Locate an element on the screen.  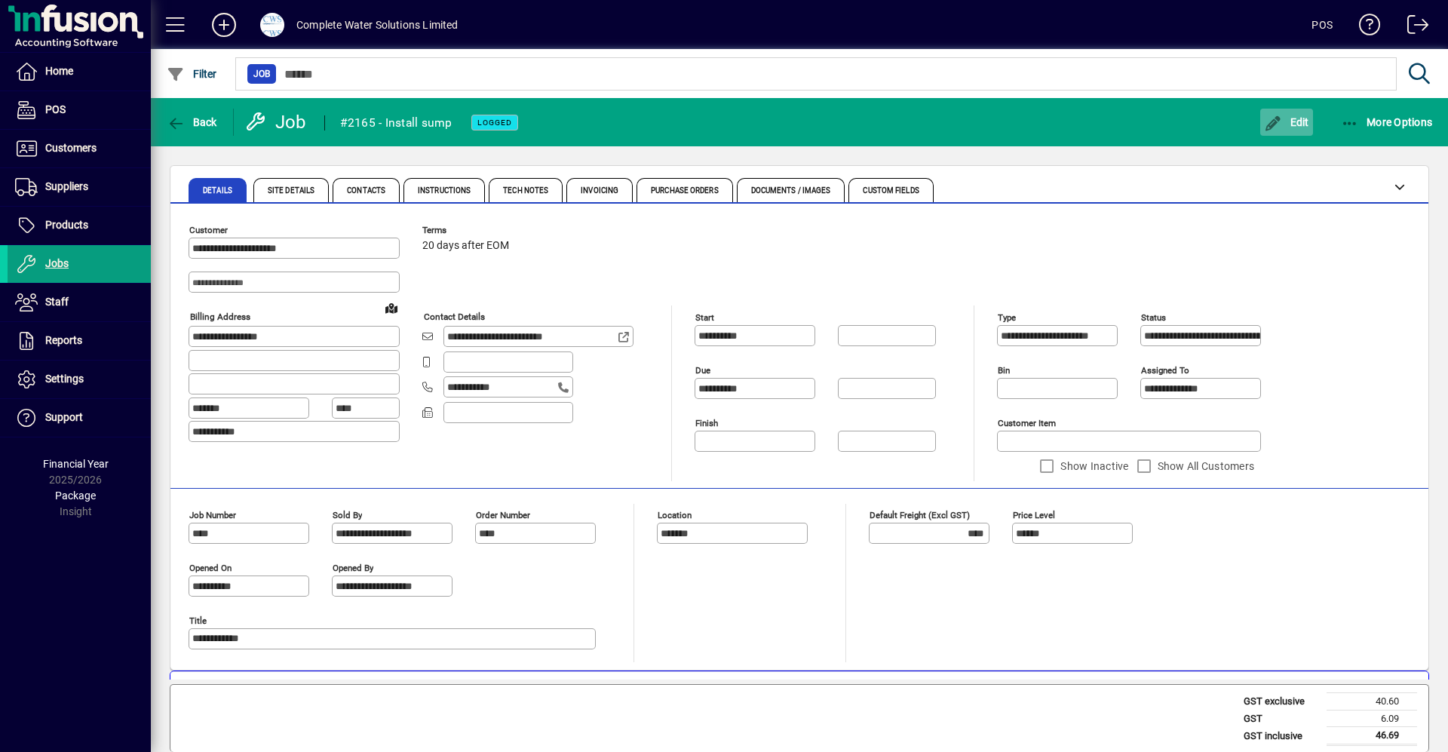
span: Customers is located at coordinates (71, 148).